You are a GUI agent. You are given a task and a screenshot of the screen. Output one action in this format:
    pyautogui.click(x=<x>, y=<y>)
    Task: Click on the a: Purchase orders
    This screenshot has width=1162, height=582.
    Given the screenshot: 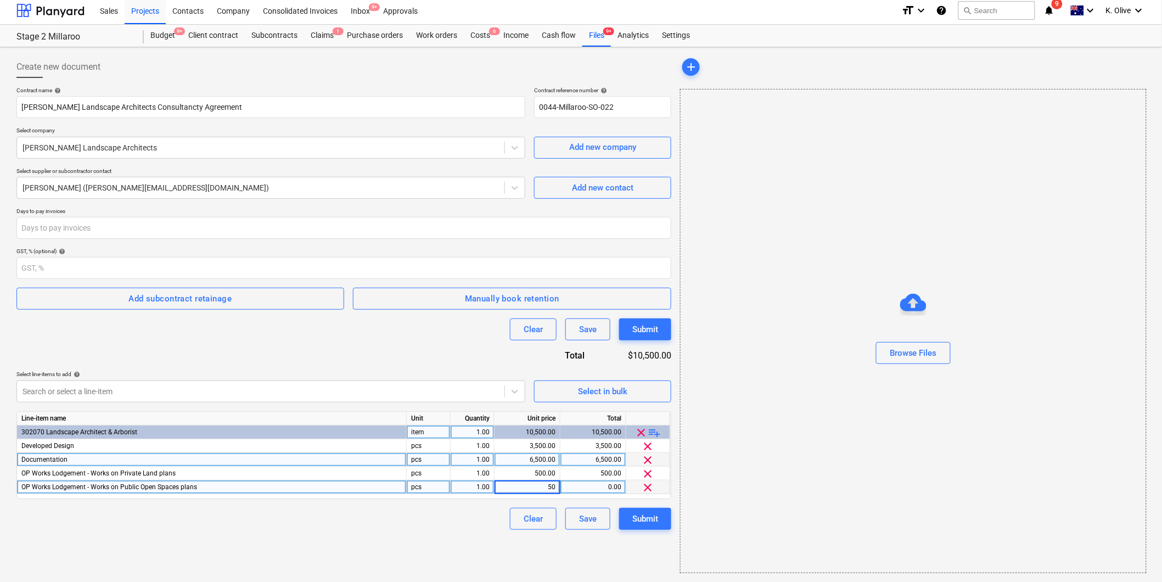 What is the action you would take?
    pyautogui.click(x=375, y=36)
    